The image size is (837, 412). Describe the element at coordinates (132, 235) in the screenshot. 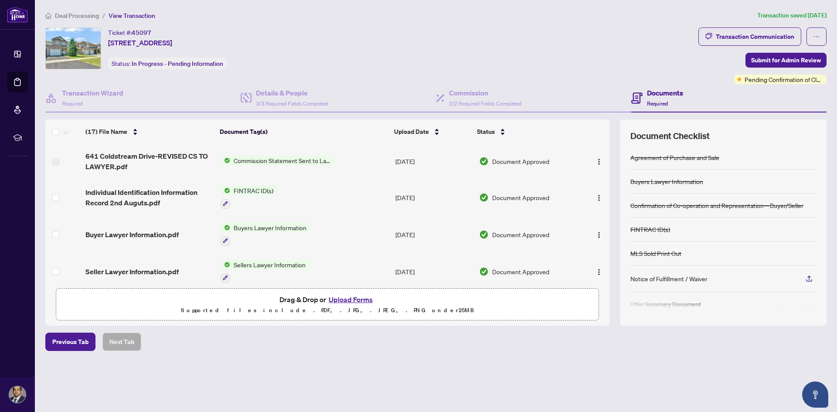

I see `span: Buyer Lawyer Information.pdf` at that location.